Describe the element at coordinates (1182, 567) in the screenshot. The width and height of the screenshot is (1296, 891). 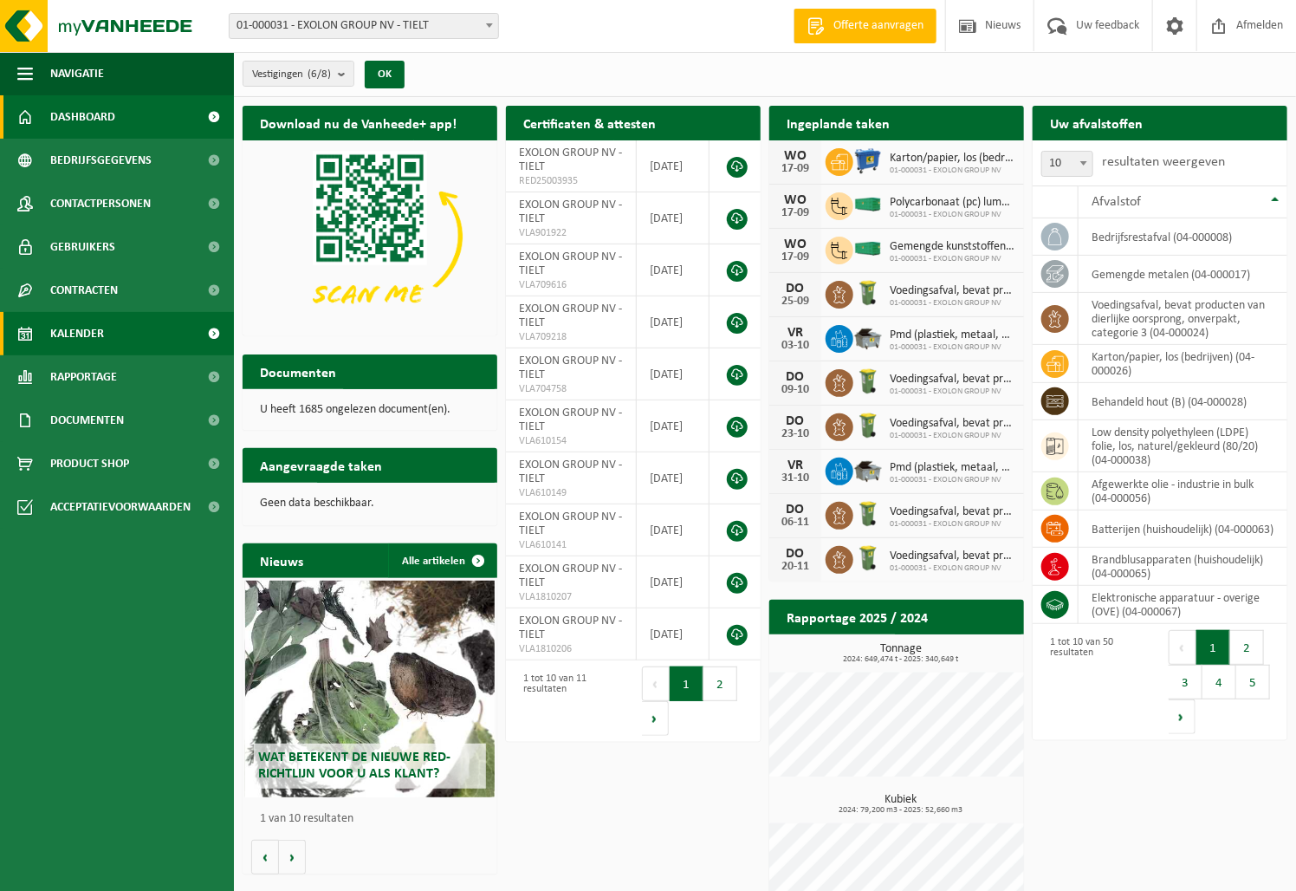
I see `td: brandblusapparaten (huishoudelijk) (04-000065)` at that location.